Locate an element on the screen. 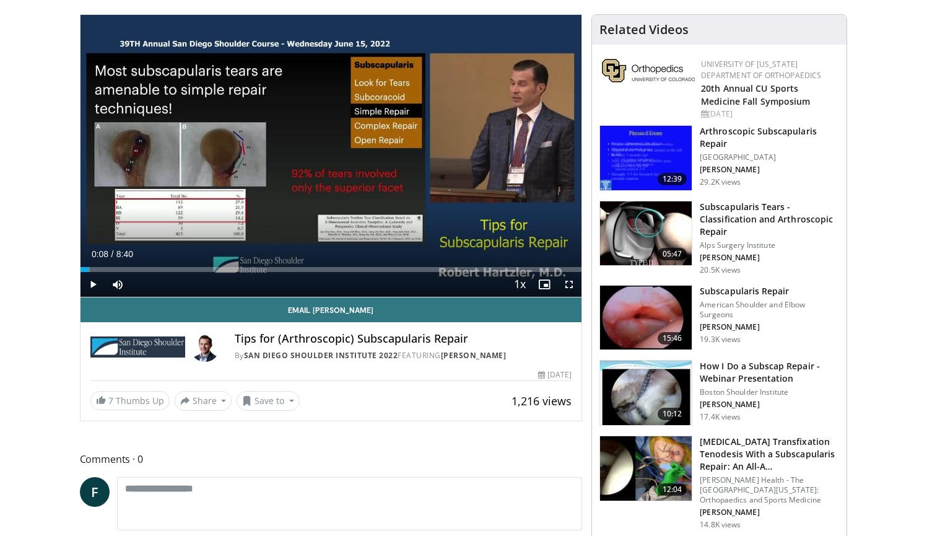  a: 7 Thumbs Up is located at coordinates (130, 400).